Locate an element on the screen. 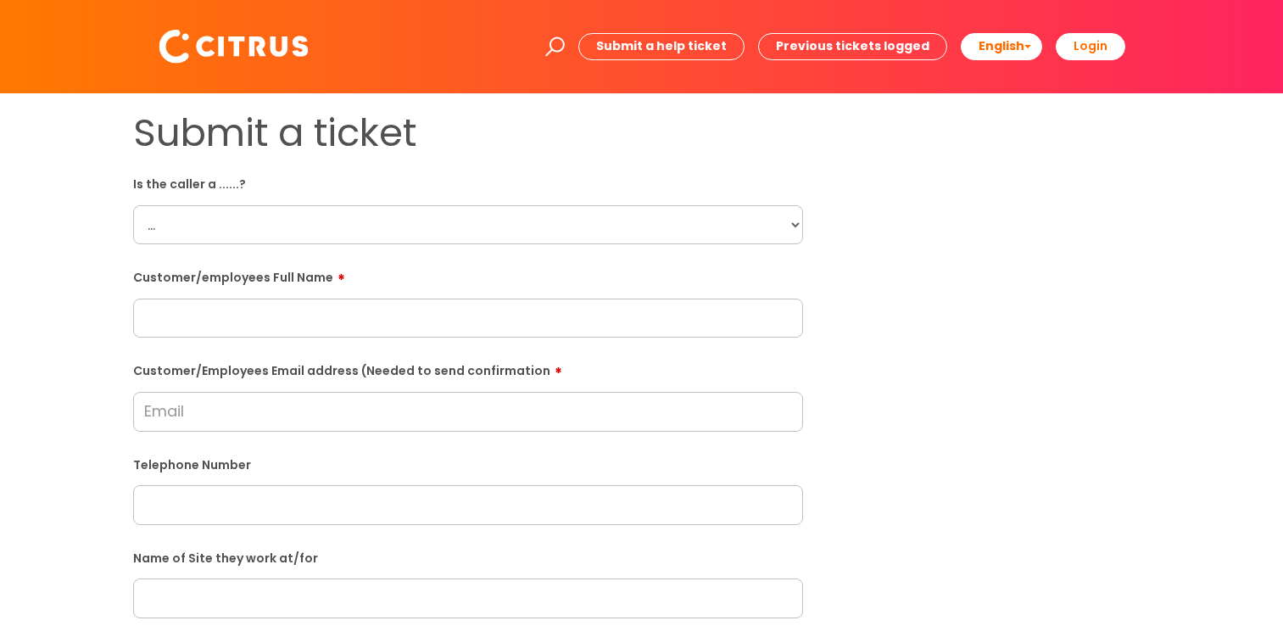 The image size is (1283, 626). input: Email is located at coordinates (468, 411).